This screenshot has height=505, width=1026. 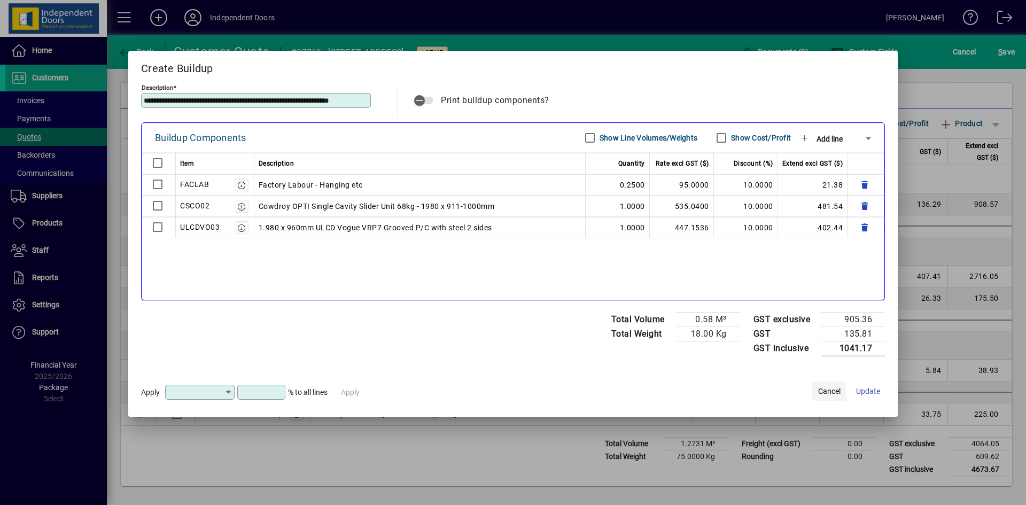 What do you see at coordinates (495, 100) in the screenshot?
I see `span: Print buildup components?` at bounding box center [495, 100].